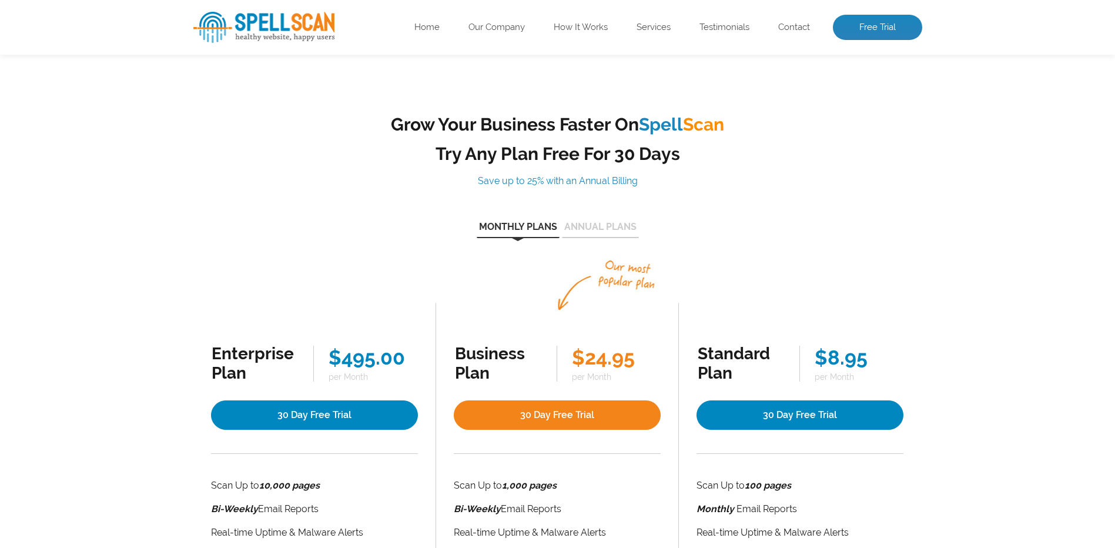 The width and height of the screenshot is (1115, 548). Describe the element at coordinates (558, 153) in the screenshot. I see `h2: Try Any Plan Free For 30 Days` at that location.